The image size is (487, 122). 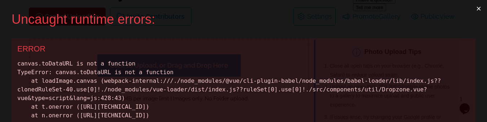 I want to click on span: 1, so click(x=4, y=6).